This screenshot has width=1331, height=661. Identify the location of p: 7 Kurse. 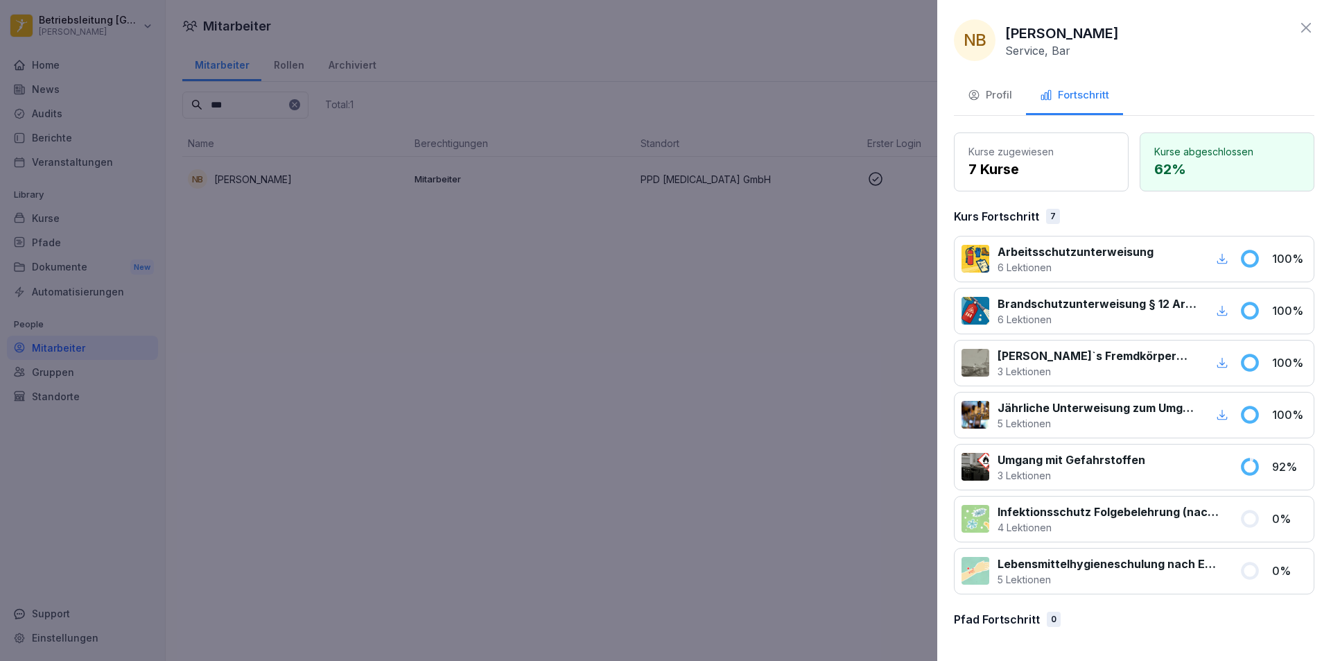
(1041, 169).